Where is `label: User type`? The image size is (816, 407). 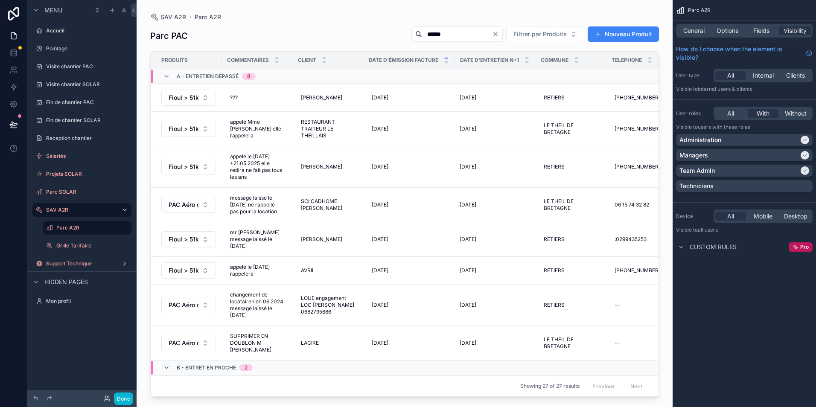
label: User type is located at coordinates (693, 76).